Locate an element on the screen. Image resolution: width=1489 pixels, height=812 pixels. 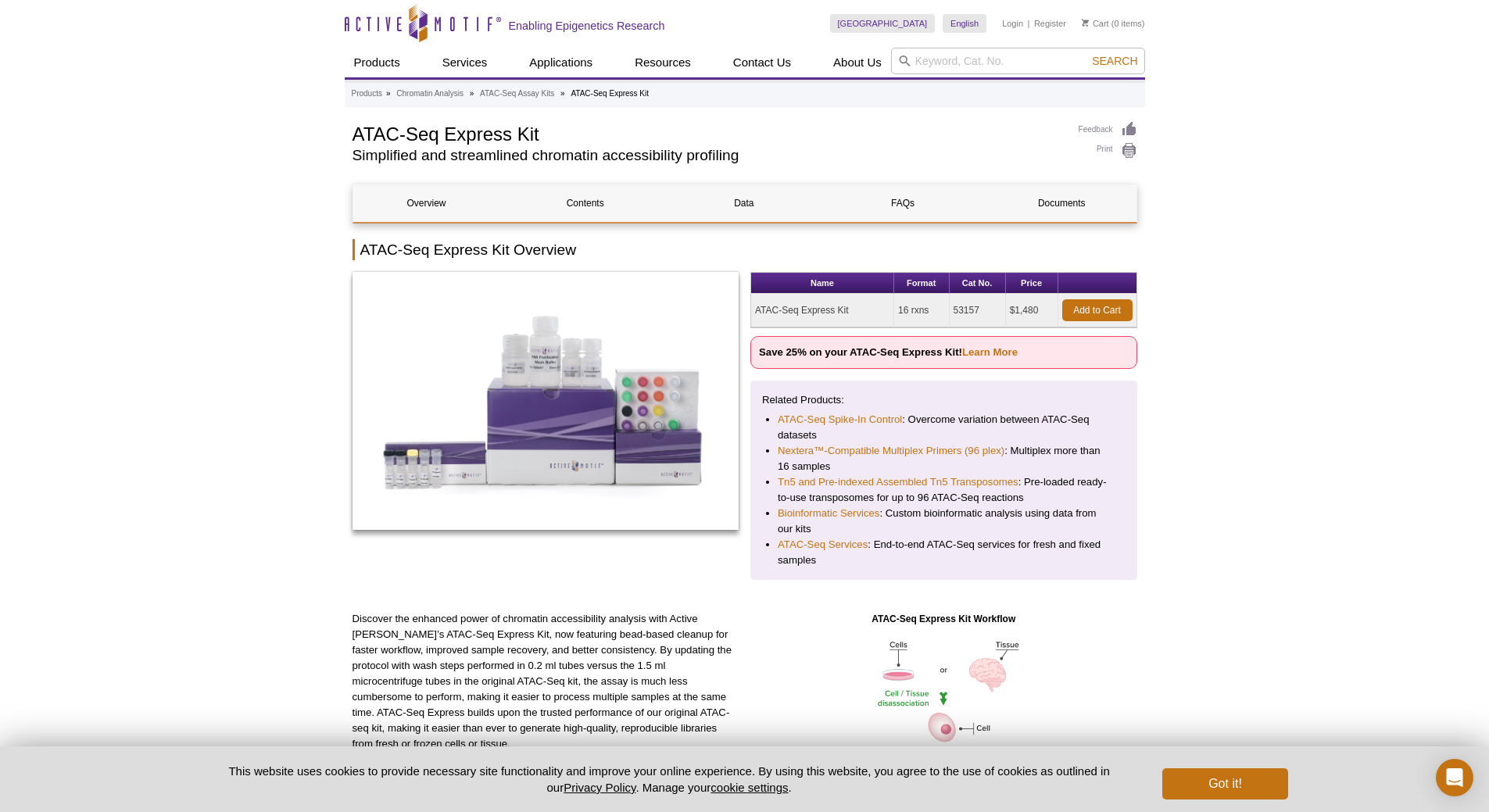
th: Name is located at coordinates (822, 283).